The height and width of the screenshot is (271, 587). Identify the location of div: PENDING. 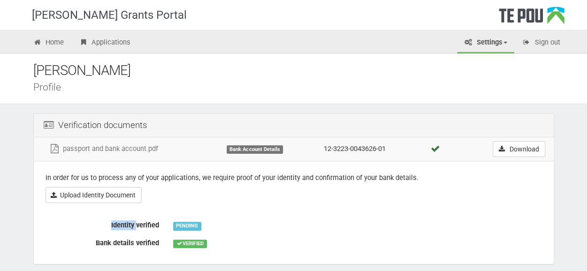
(187, 226).